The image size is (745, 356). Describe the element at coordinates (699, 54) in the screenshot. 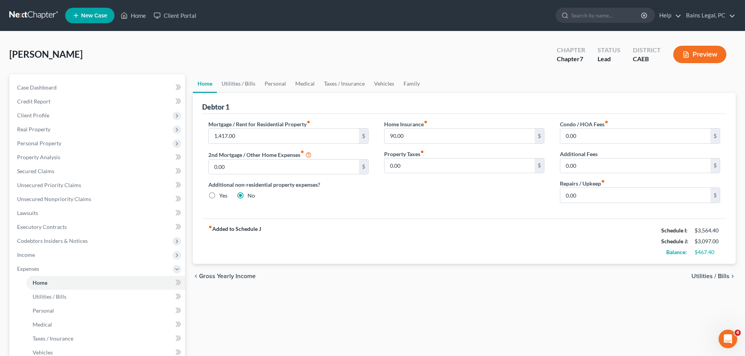

I see `button: Preview` at that location.